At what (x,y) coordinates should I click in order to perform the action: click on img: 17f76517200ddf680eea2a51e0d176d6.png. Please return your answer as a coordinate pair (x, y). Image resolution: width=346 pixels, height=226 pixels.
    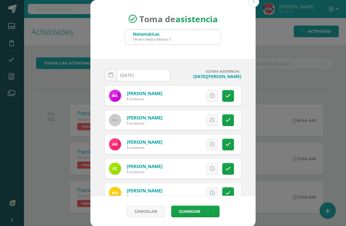
    Looking at the image, I should click on (115, 96).